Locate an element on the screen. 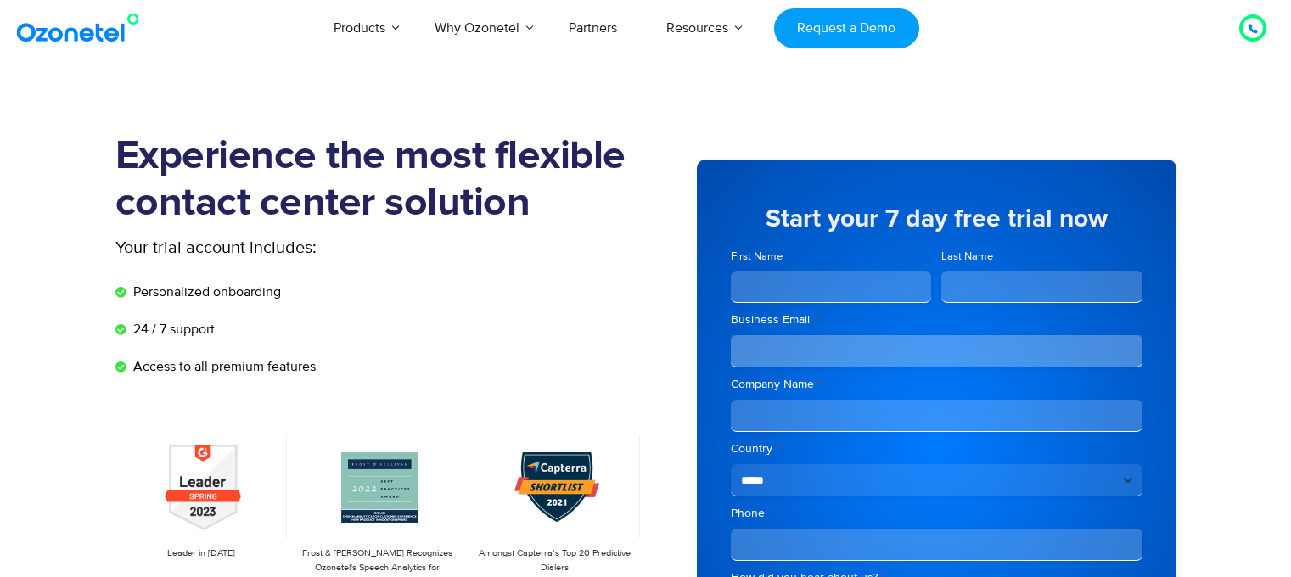 The image size is (1291, 577). p: Amongst Capterra’s Top 20 Predictive Dialers is located at coordinates (554, 560).